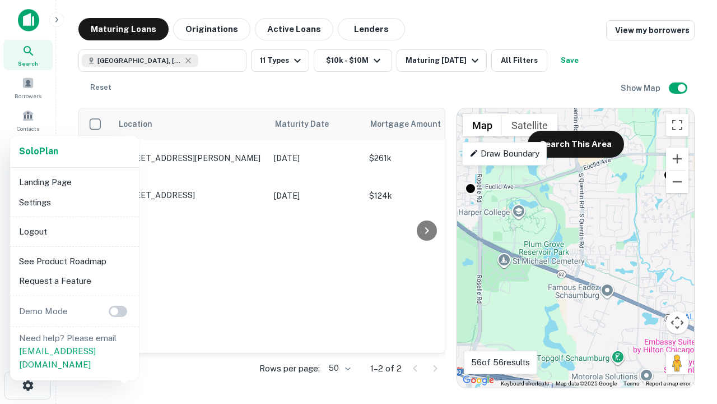 This screenshot has height=404, width=717. I want to click on li: Logout, so click(75, 231).